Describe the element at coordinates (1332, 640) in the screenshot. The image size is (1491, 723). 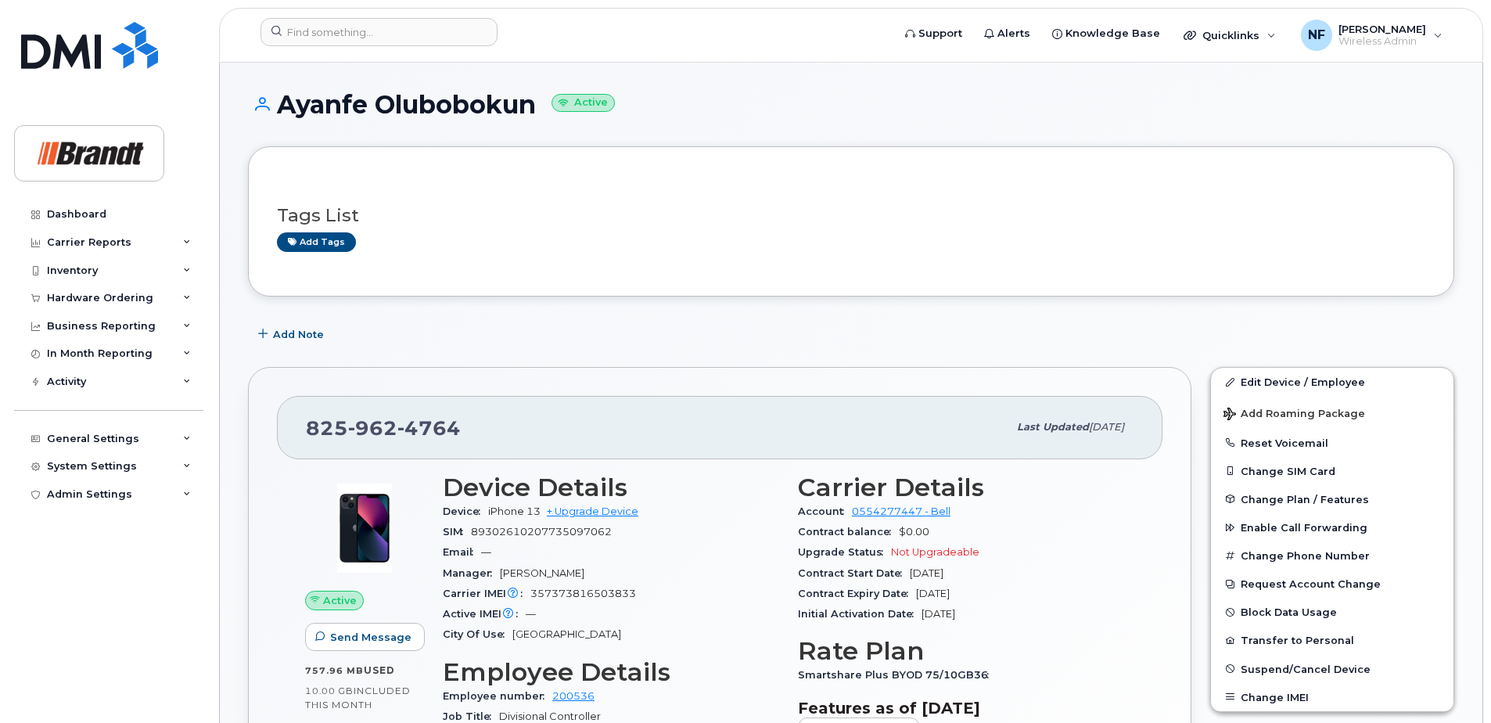
I see `button: Transfer to Personal` at that location.